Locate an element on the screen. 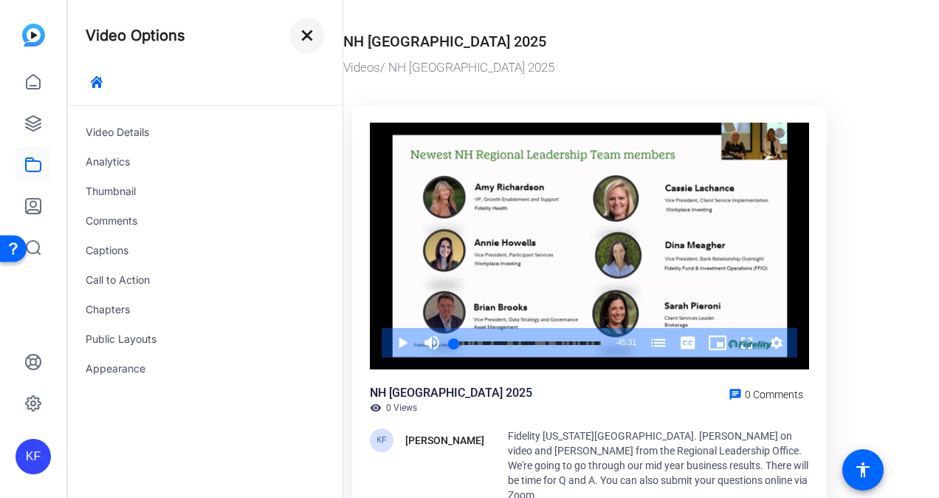  div: Progress Bar is located at coordinates (527, 343).